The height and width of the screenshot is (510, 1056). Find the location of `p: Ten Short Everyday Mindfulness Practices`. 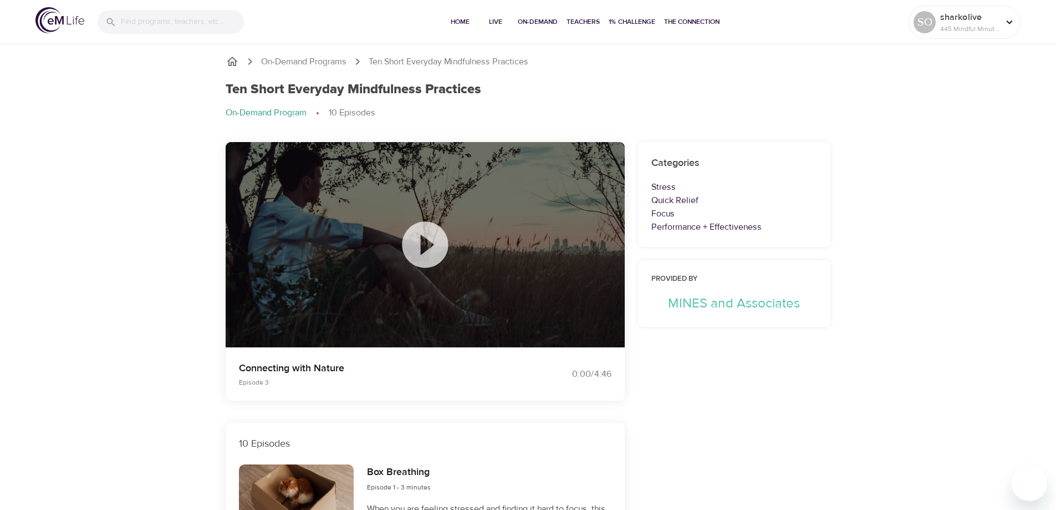

p: Ten Short Everyday Mindfulness Practices is located at coordinates (449, 62).